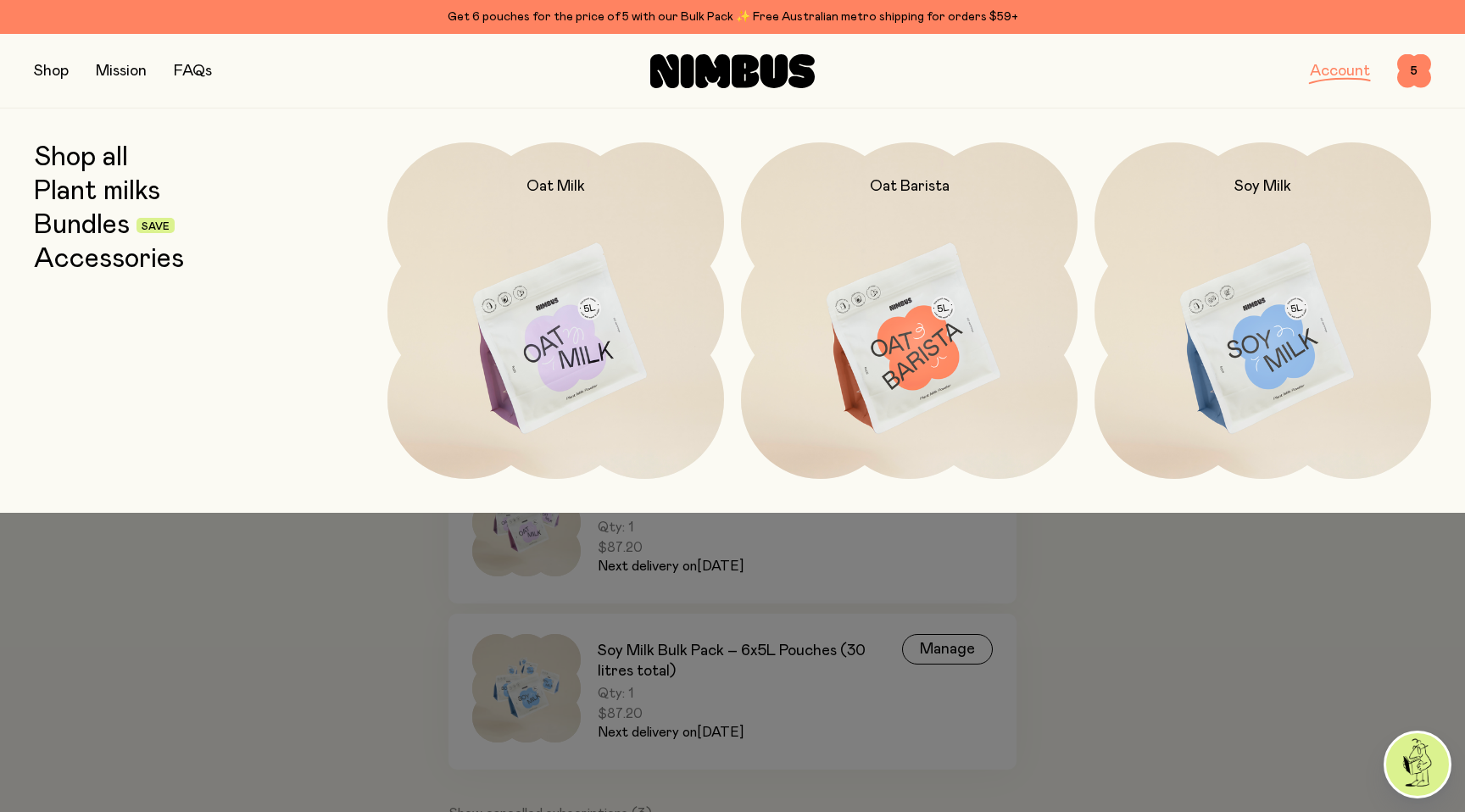  What do you see at coordinates (556, 187) in the screenshot?
I see `h2: Oat Milk` at bounding box center [556, 187].